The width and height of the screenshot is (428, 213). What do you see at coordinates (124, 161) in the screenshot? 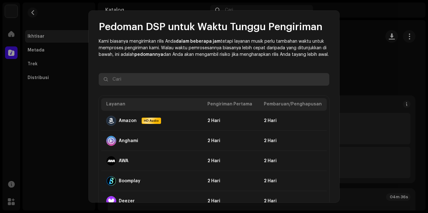
I see `div: AWA` at bounding box center [124, 161].